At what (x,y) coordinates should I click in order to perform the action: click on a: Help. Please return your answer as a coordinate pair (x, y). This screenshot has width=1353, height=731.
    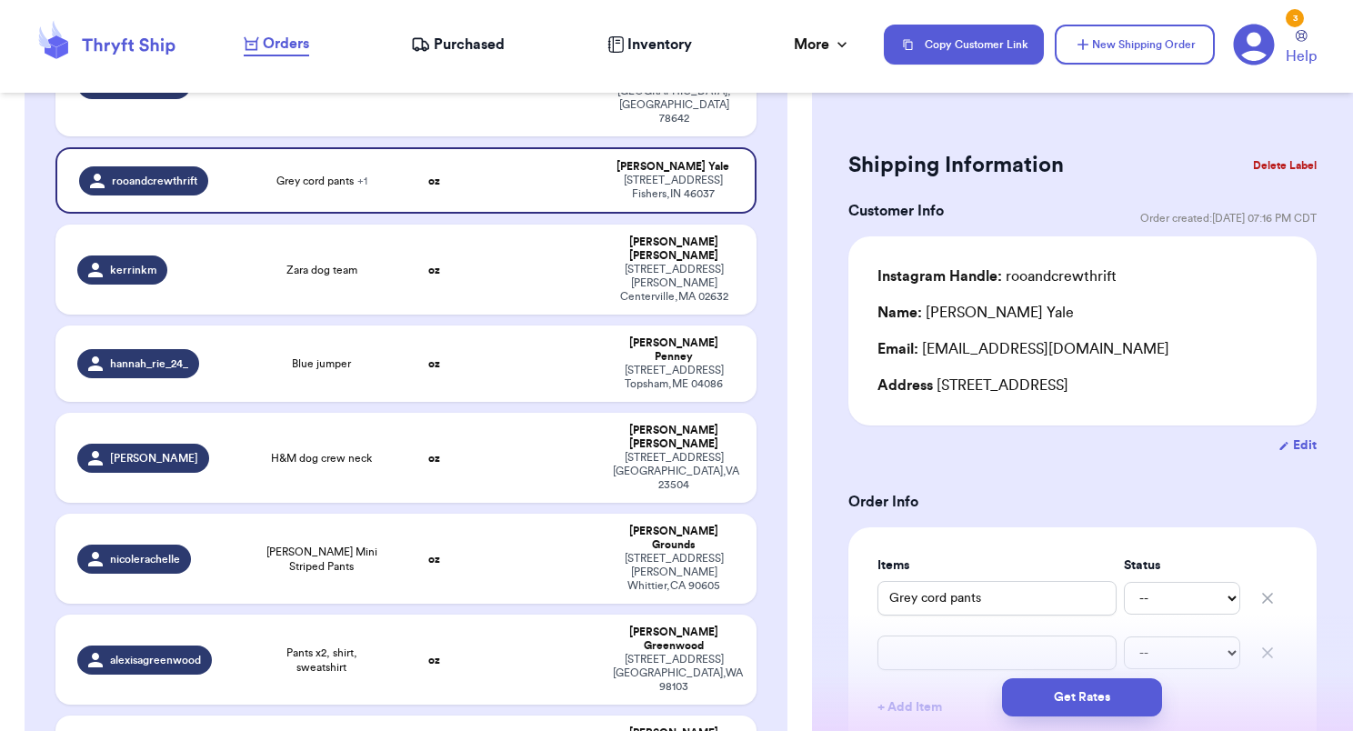
    Looking at the image, I should click on (1301, 48).